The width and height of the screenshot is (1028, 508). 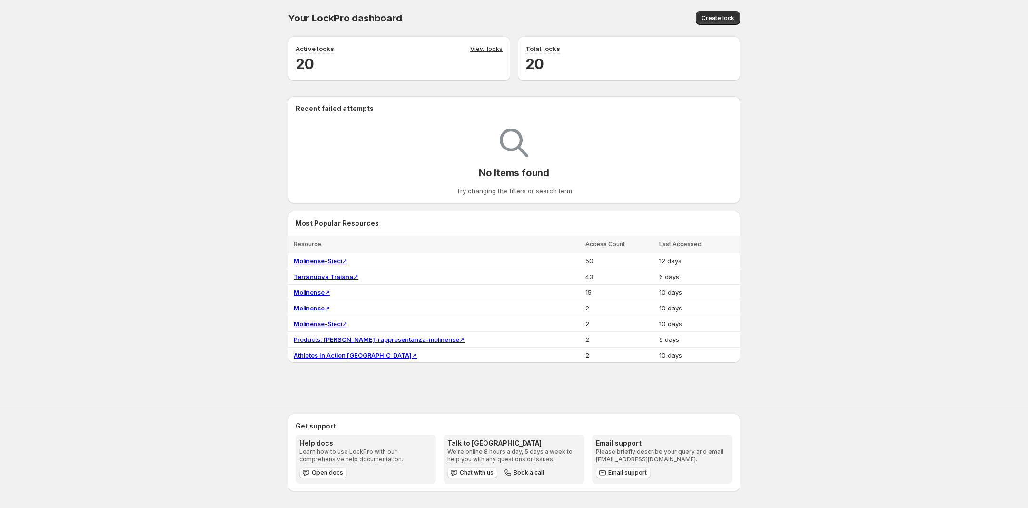 What do you see at coordinates (308, 244) in the screenshot?
I see `span: Resource` at bounding box center [308, 244].